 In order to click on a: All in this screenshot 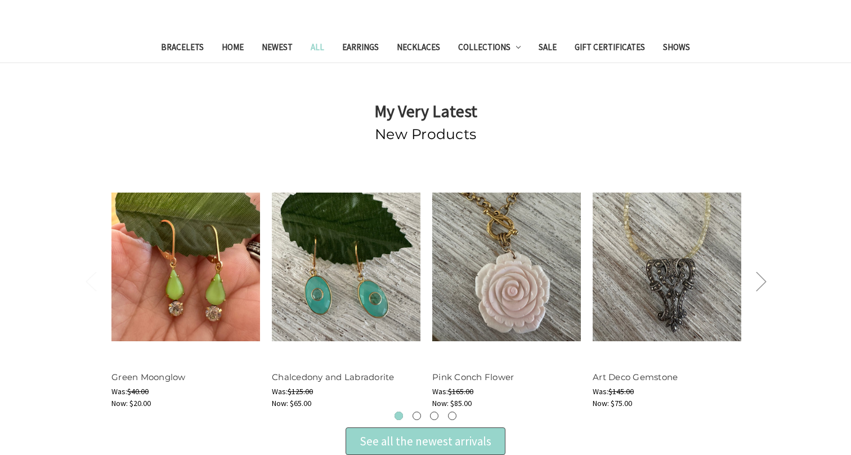, I will do `click(317, 48)`.